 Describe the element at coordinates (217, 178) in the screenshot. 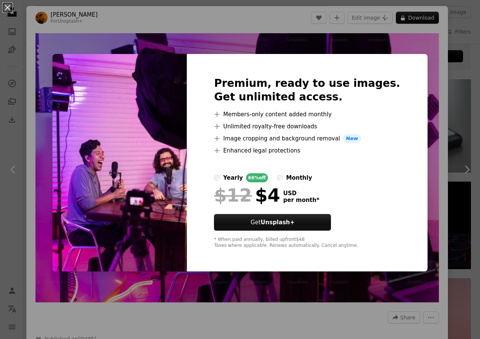

I see `input: yearly66%off` at that location.